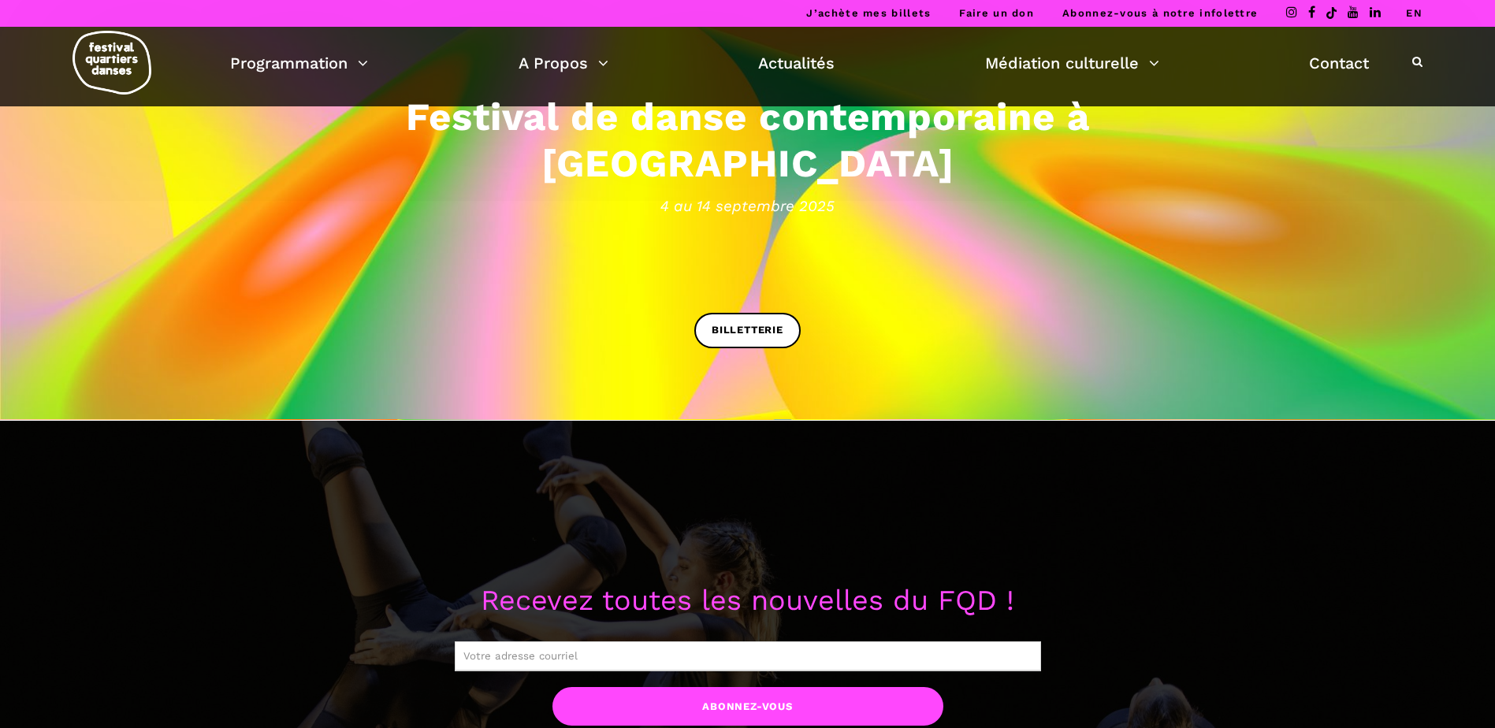 Image resolution: width=1495 pixels, height=728 pixels. What do you see at coordinates (748, 657) in the screenshot?
I see `input: Votre adresse courriel` at bounding box center [748, 657].